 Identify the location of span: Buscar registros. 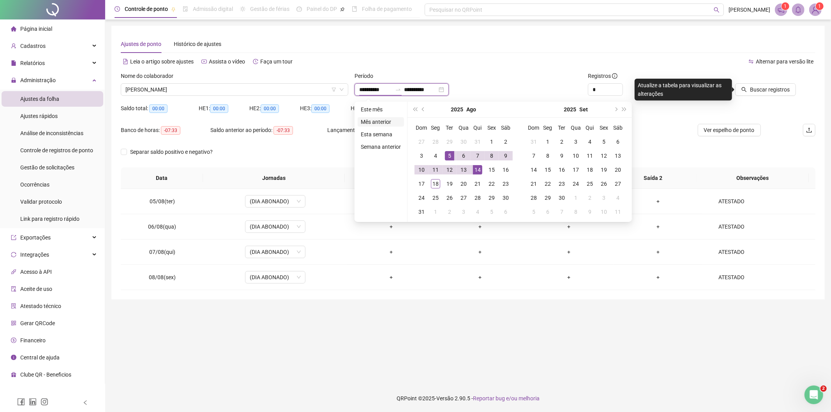
(770, 90).